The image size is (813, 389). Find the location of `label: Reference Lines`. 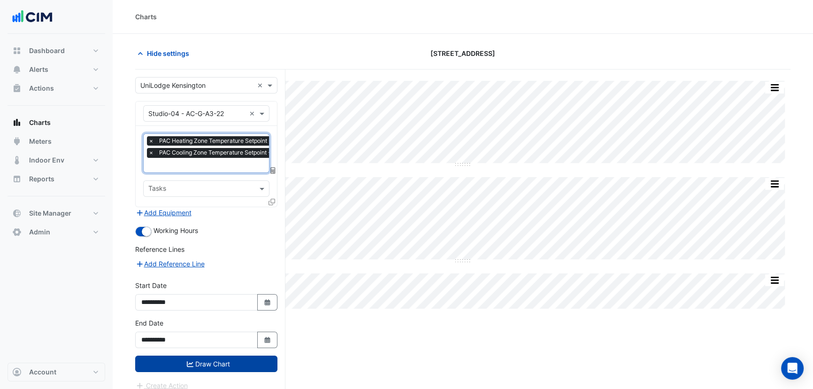

label: Reference Lines is located at coordinates (160, 249).